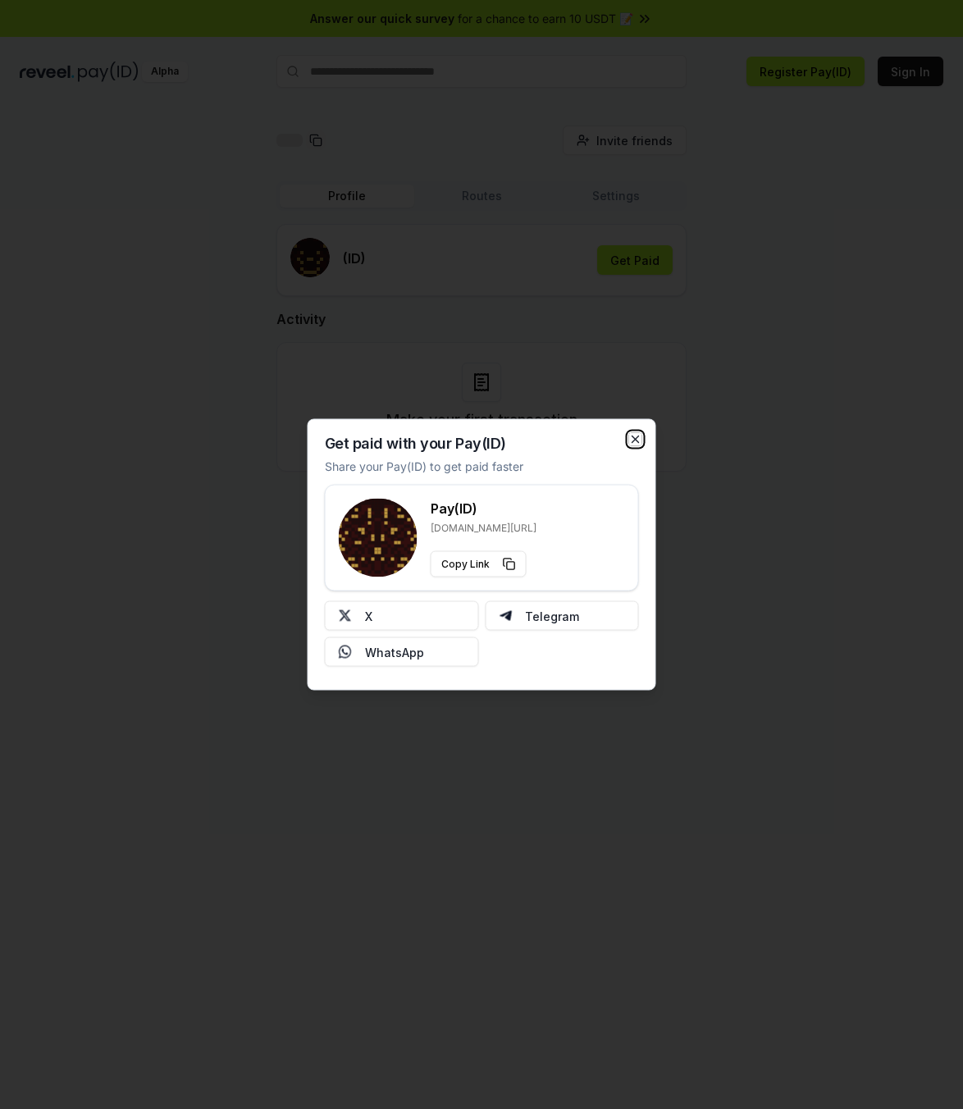 This screenshot has width=963, height=1109. I want to click on button: Copy Link, so click(478, 564).